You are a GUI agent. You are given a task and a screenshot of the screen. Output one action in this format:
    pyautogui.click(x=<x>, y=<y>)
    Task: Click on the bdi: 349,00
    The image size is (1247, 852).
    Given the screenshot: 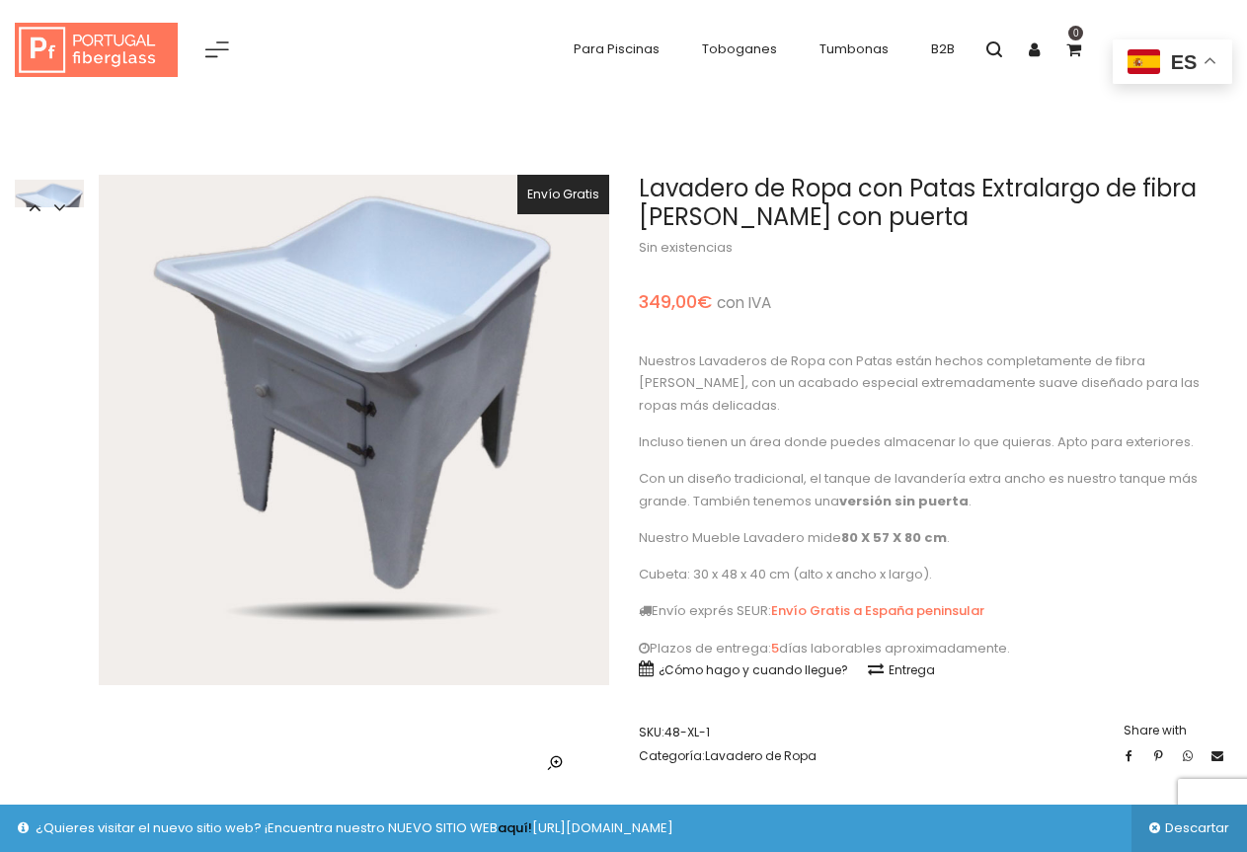 What is the action you would take?
    pyautogui.click(x=676, y=301)
    